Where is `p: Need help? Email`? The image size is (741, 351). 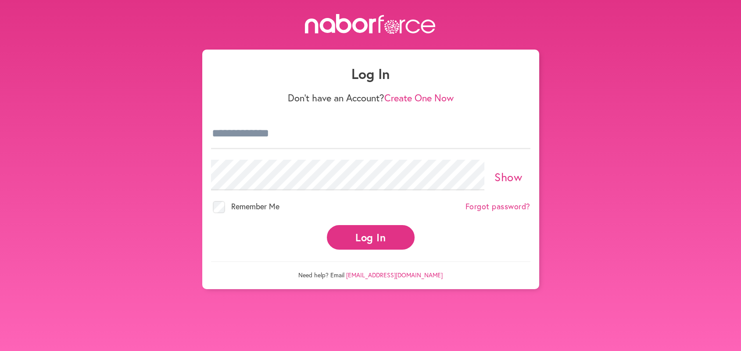 p: Need help? Email is located at coordinates (371, 270).